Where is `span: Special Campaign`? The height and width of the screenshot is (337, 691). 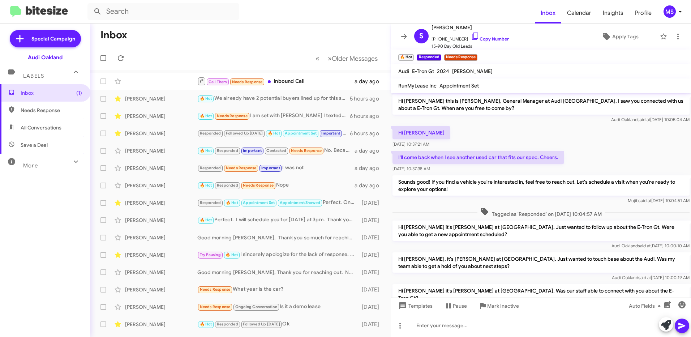
span: Special Campaign is located at coordinates (53, 39).